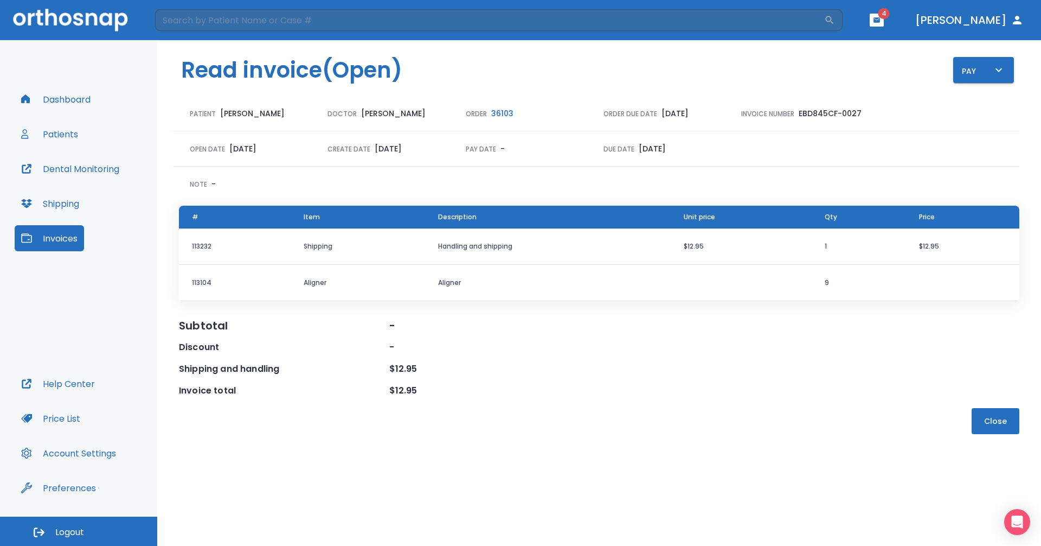  I want to click on a: Dashboard, so click(56, 99).